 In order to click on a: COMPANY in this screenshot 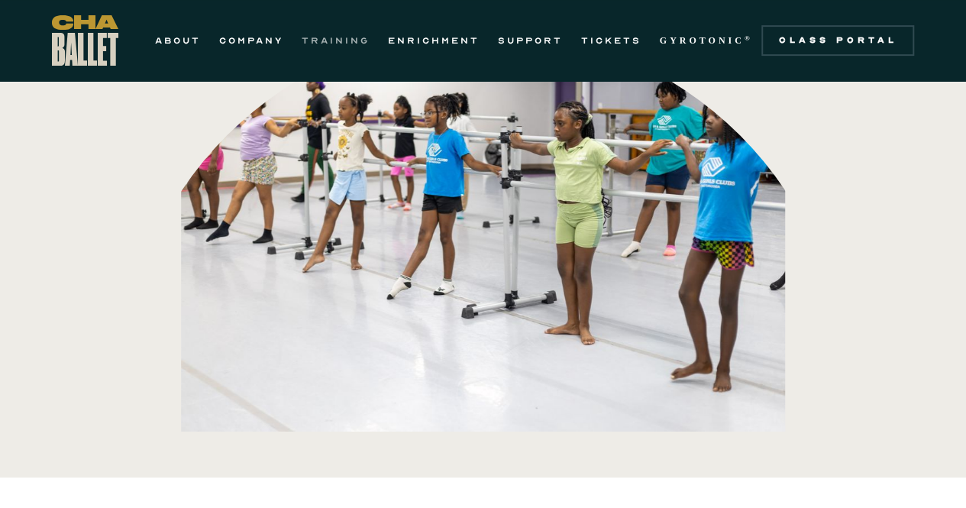, I will do `click(251, 40)`.